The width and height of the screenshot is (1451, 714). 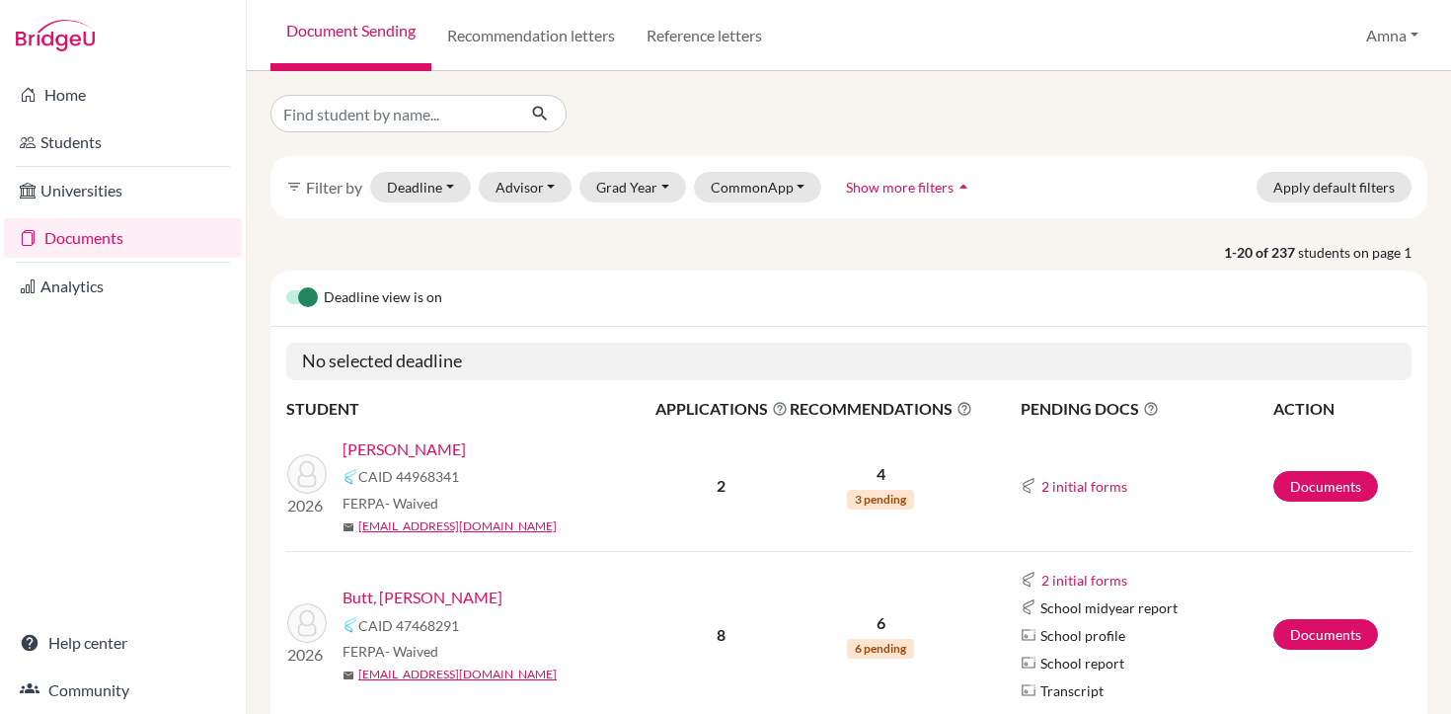 What do you see at coordinates (122, 286) in the screenshot?
I see `a: Analytics` at bounding box center [122, 286].